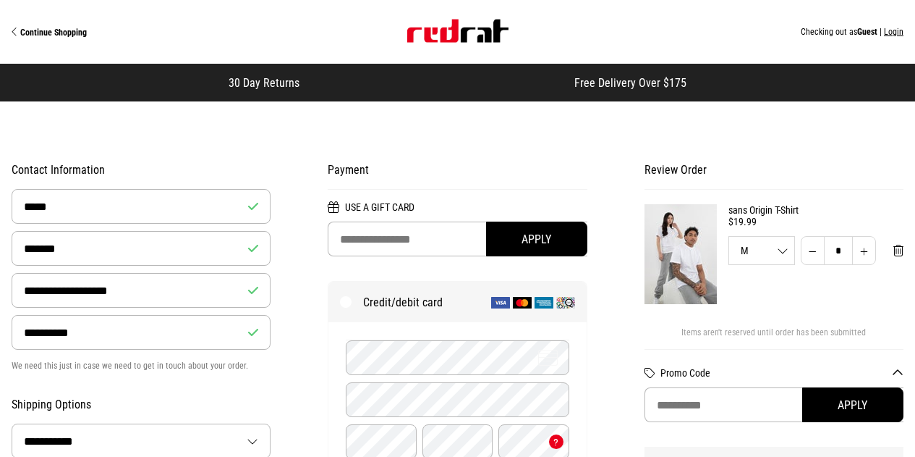  I want to click on span: 30 Day Returns, so click(264, 82).